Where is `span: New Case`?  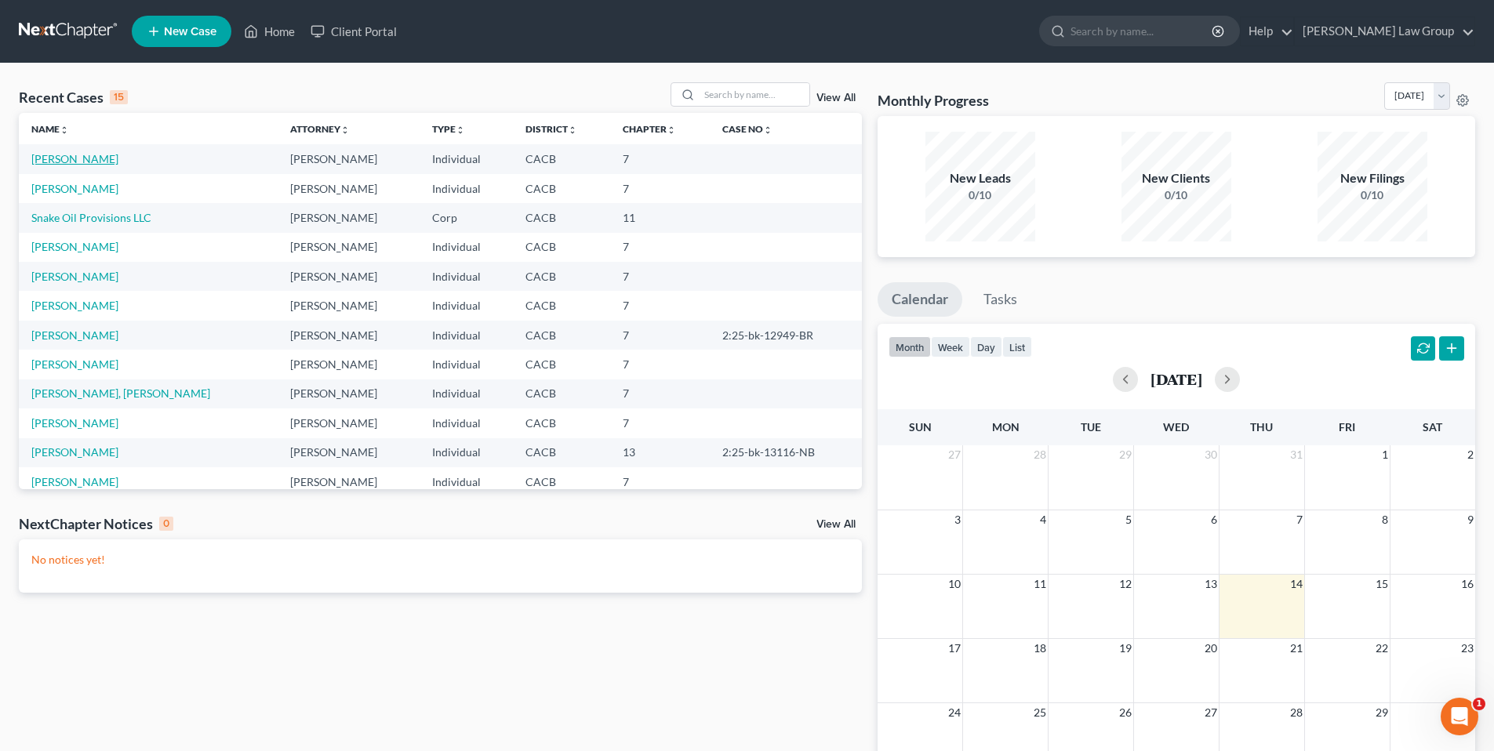 span: New Case is located at coordinates (190, 31).